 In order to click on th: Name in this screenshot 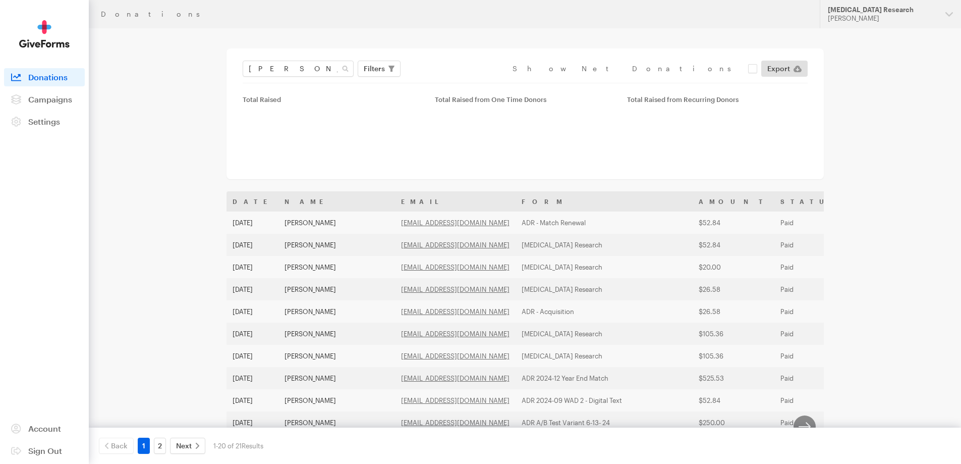, I will do `click(337, 201)`.